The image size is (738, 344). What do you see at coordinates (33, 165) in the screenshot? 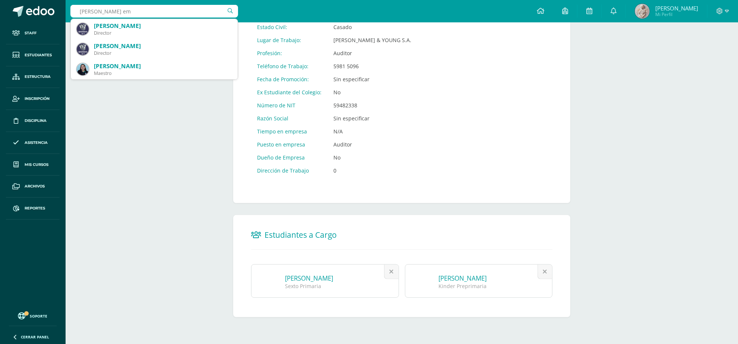
I see `a: Mis cursos` at bounding box center [33, 165].